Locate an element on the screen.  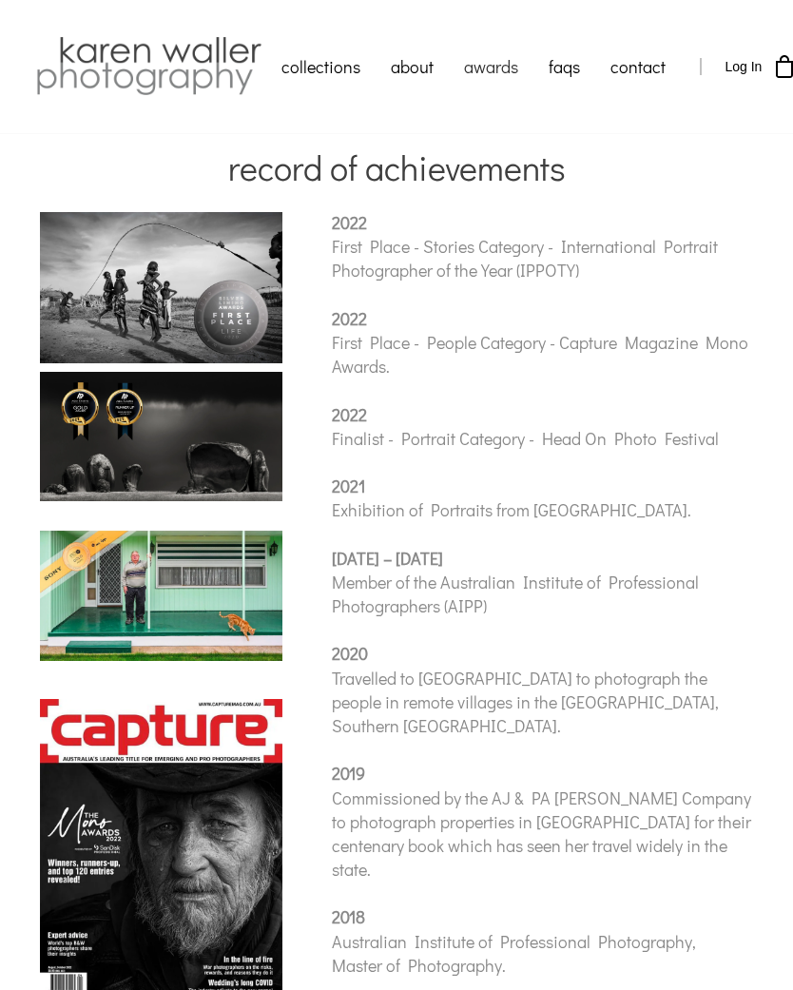
span: record of achievements is located at coordinates (397, 167).